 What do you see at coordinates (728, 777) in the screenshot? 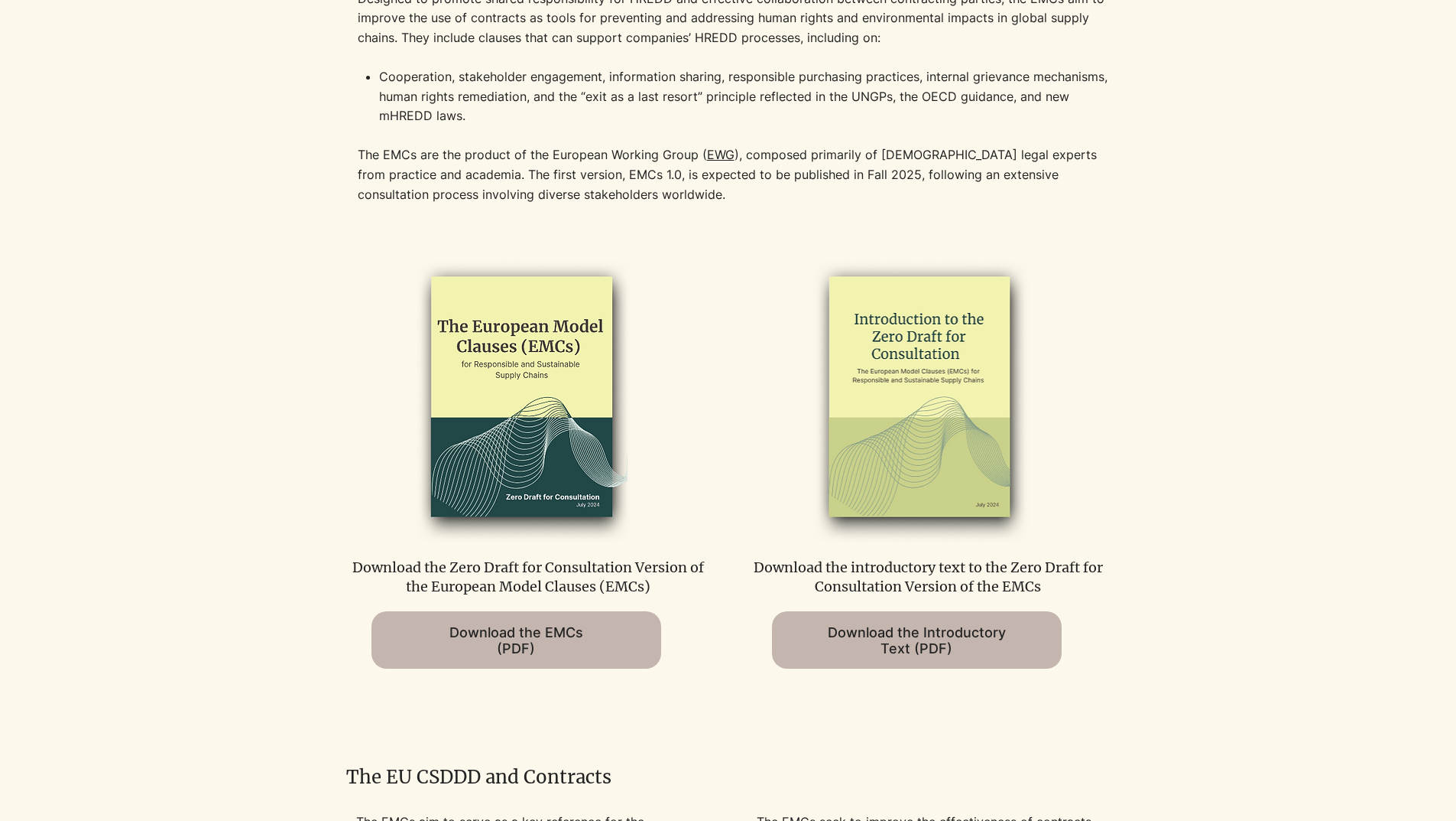
I see `h2: The EU CSDDD and Contracts` at bounding box center [728, 777].